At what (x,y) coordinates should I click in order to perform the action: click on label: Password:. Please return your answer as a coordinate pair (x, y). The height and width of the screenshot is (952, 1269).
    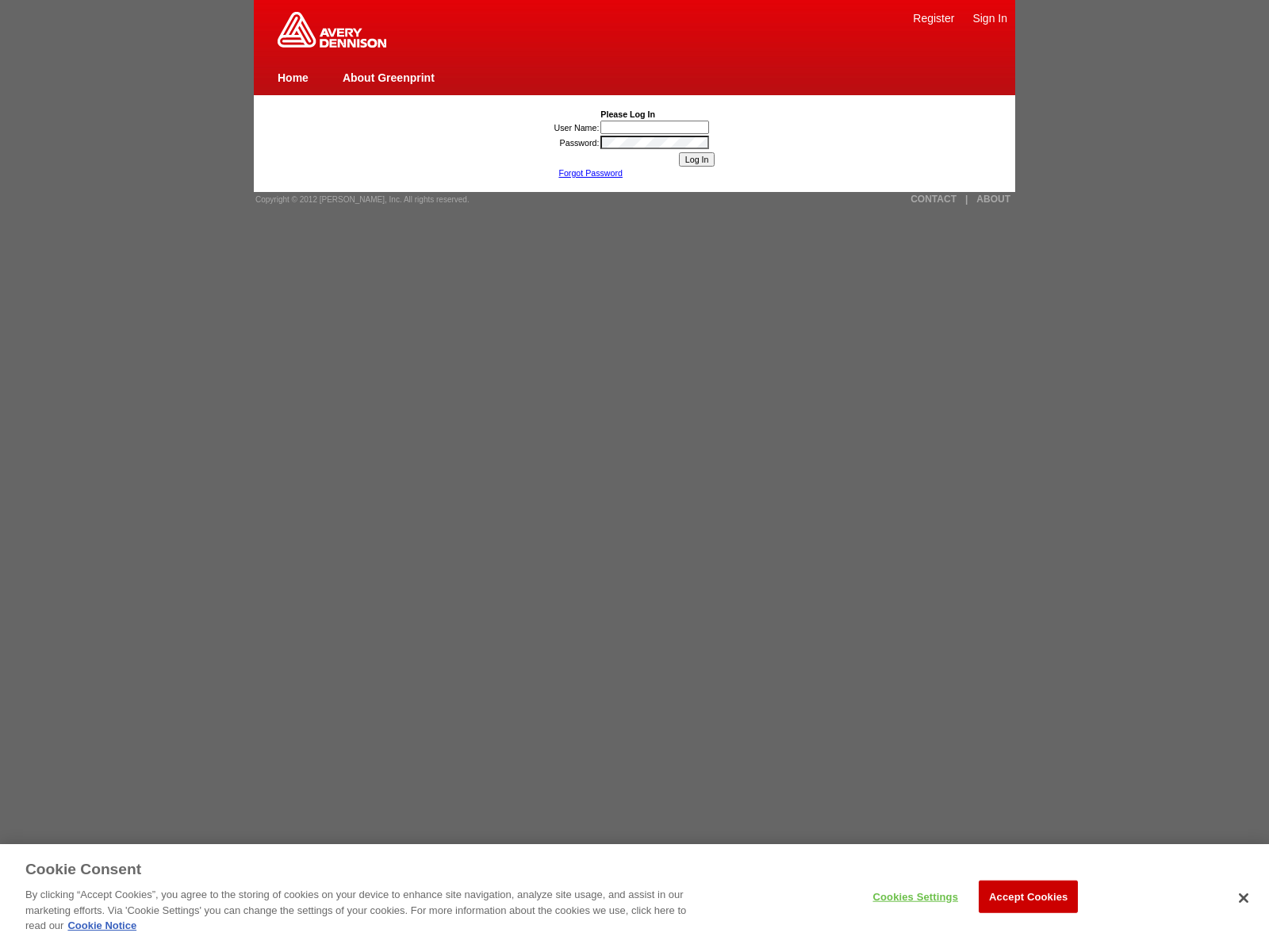
    Looking at the image, I should click on (580, 143).